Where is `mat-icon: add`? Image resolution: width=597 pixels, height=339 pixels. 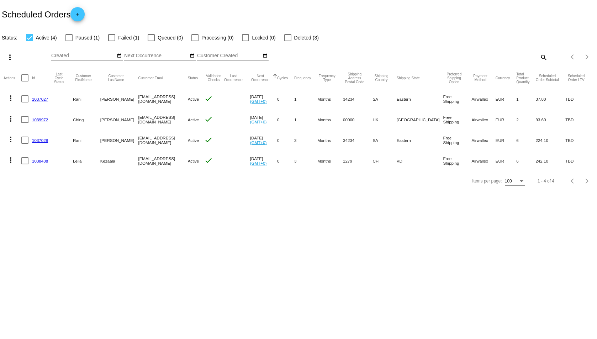 mat-icon: add is located at coordinates (78, 16).